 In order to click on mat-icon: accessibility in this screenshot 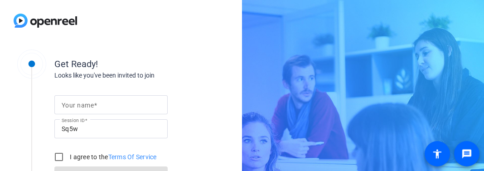, I will do `click(437, 154)`.